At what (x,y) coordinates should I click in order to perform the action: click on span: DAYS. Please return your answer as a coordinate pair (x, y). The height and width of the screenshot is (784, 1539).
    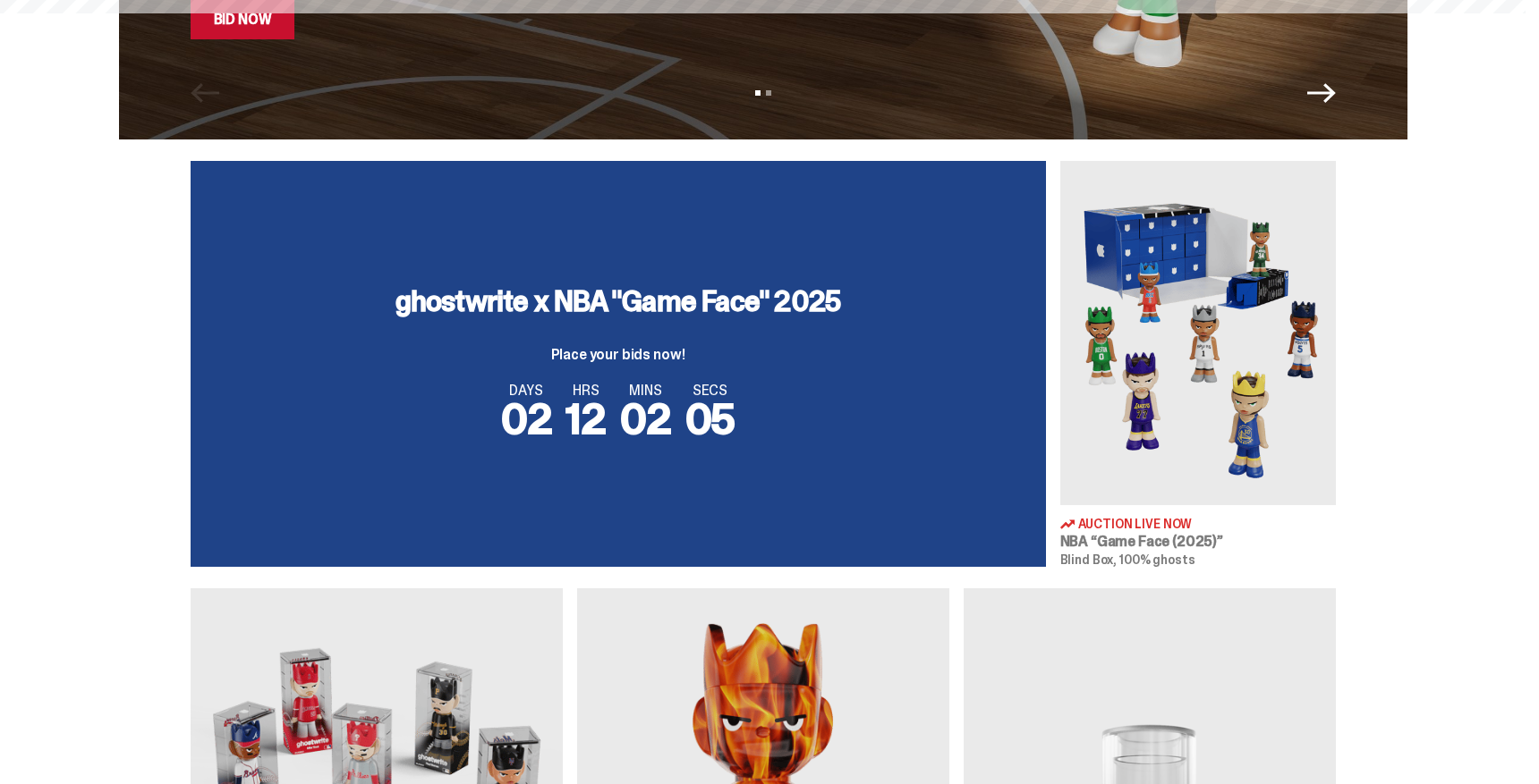
    Looking at the image, I should click on (526, 391).